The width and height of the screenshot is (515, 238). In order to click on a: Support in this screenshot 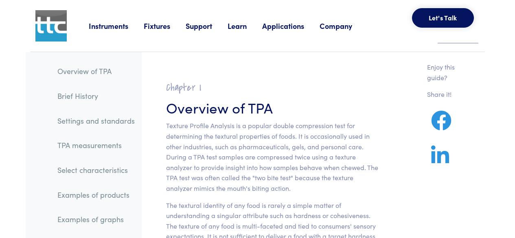, I will do `click(206, 26)`.